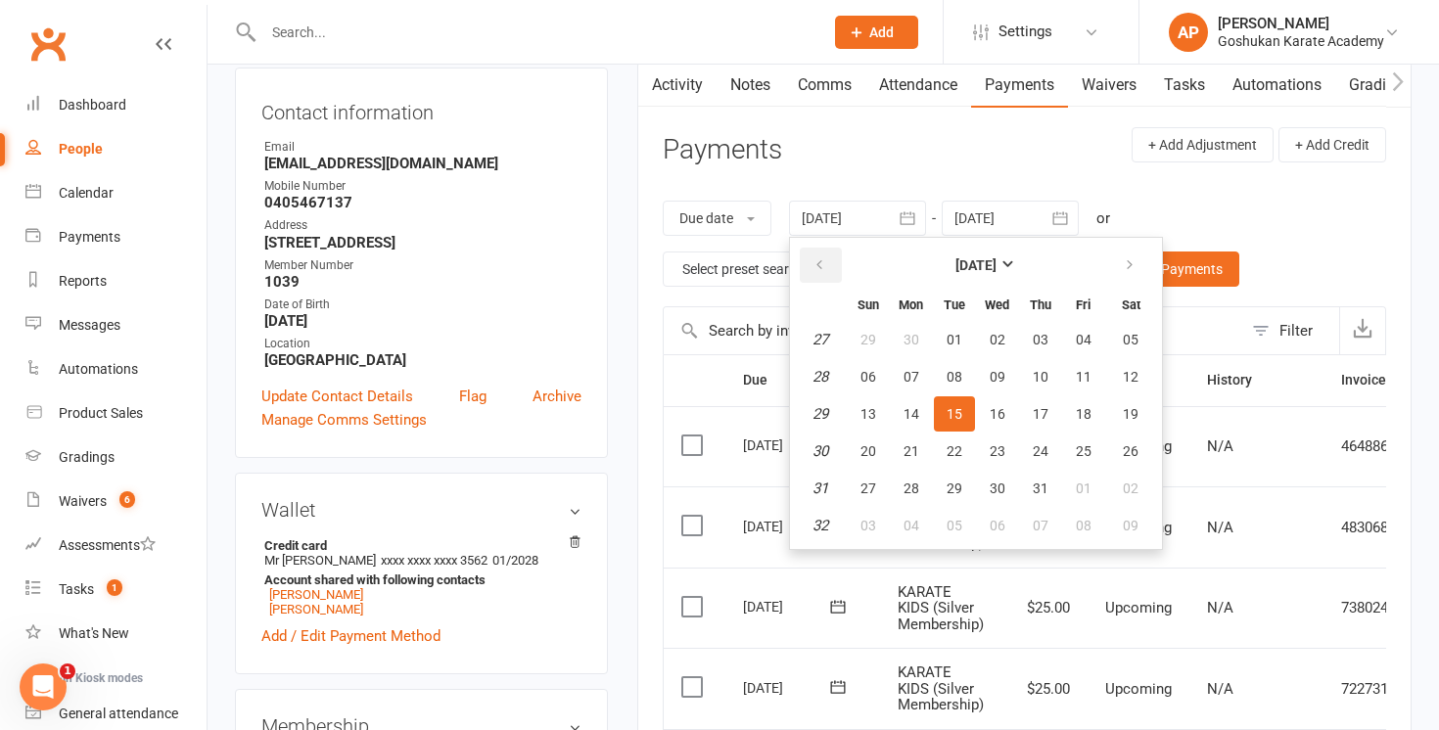  I want to click on span: 24, so click(1041, 451).